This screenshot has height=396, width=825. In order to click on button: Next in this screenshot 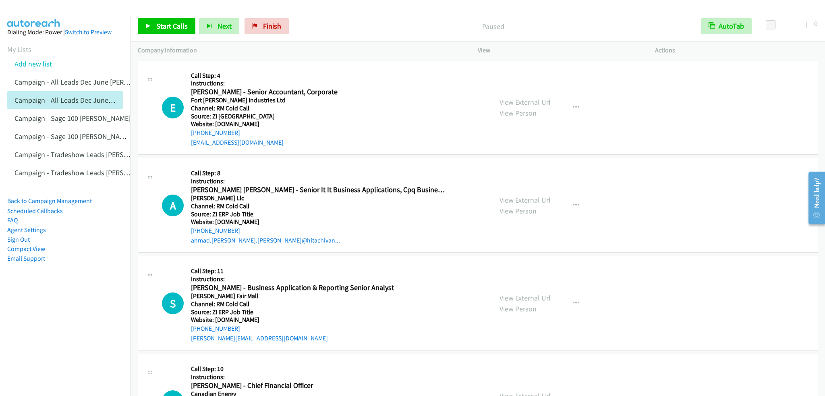, I will do `click(219, 26)`.